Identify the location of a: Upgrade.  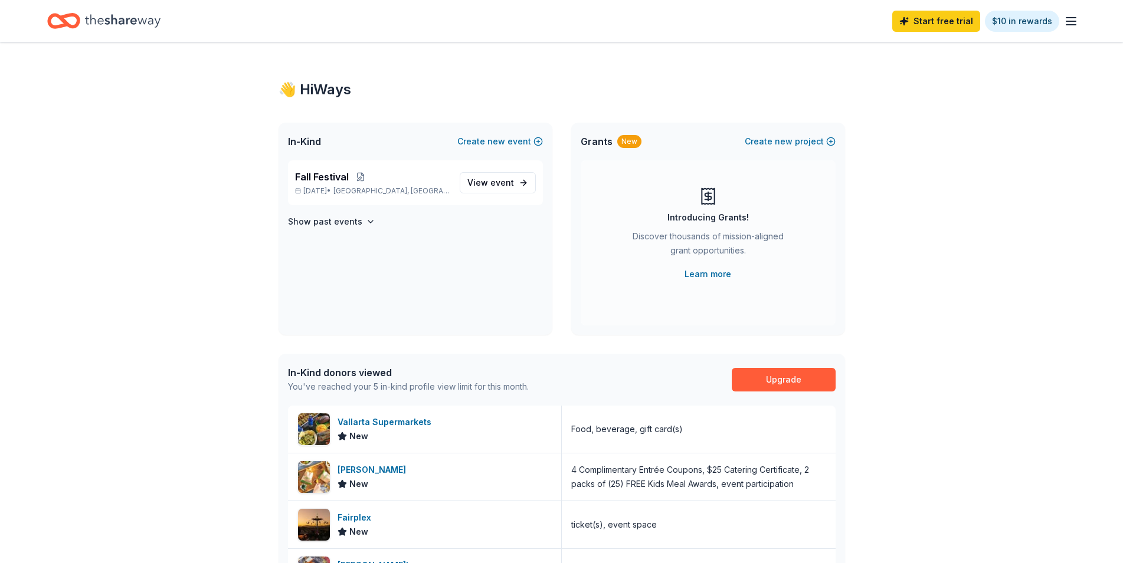
(784, 380).